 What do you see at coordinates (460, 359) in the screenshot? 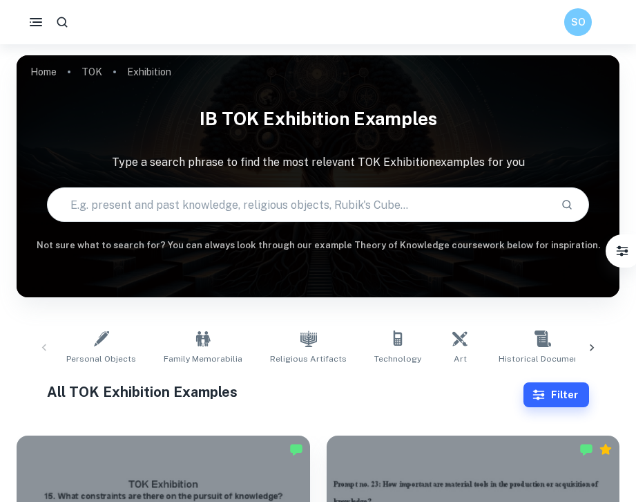
I see `span: Art` at bounding box center [460, 359].